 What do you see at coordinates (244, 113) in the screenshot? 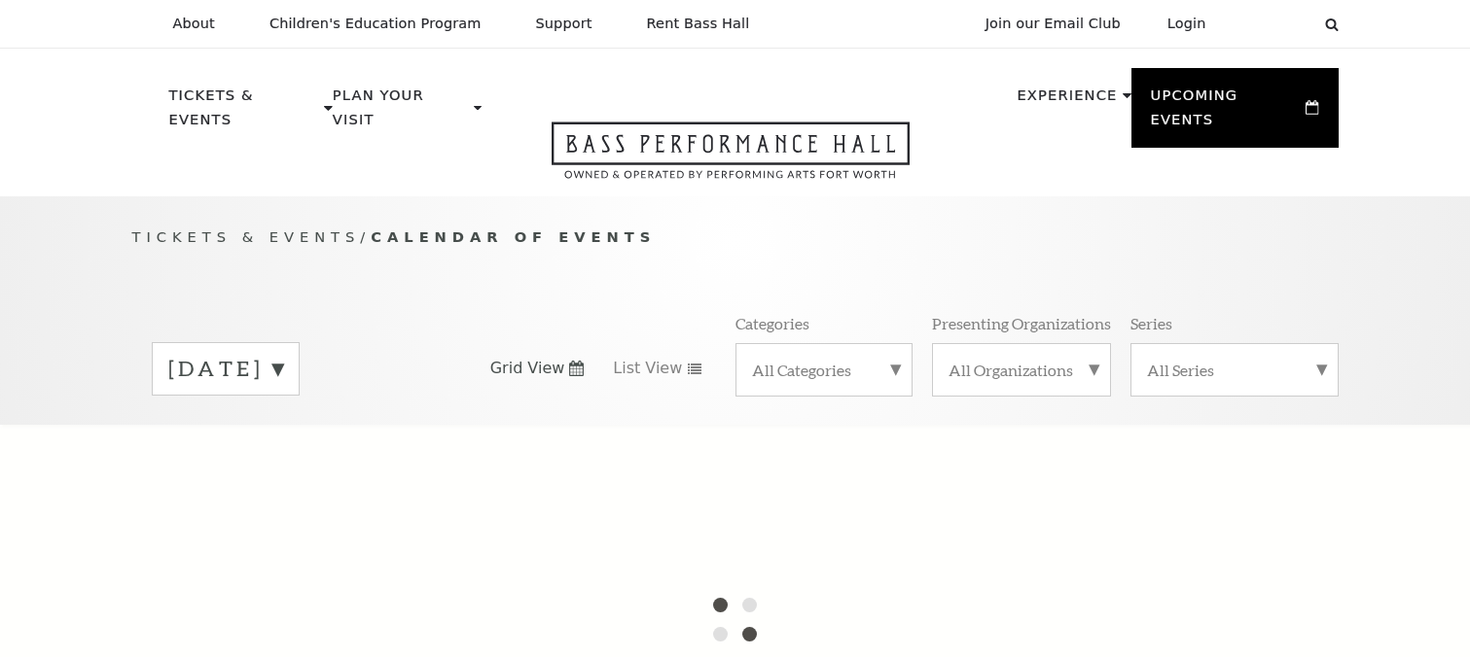
I see `p: Tickets & Events` at bounding box center [244, 113].